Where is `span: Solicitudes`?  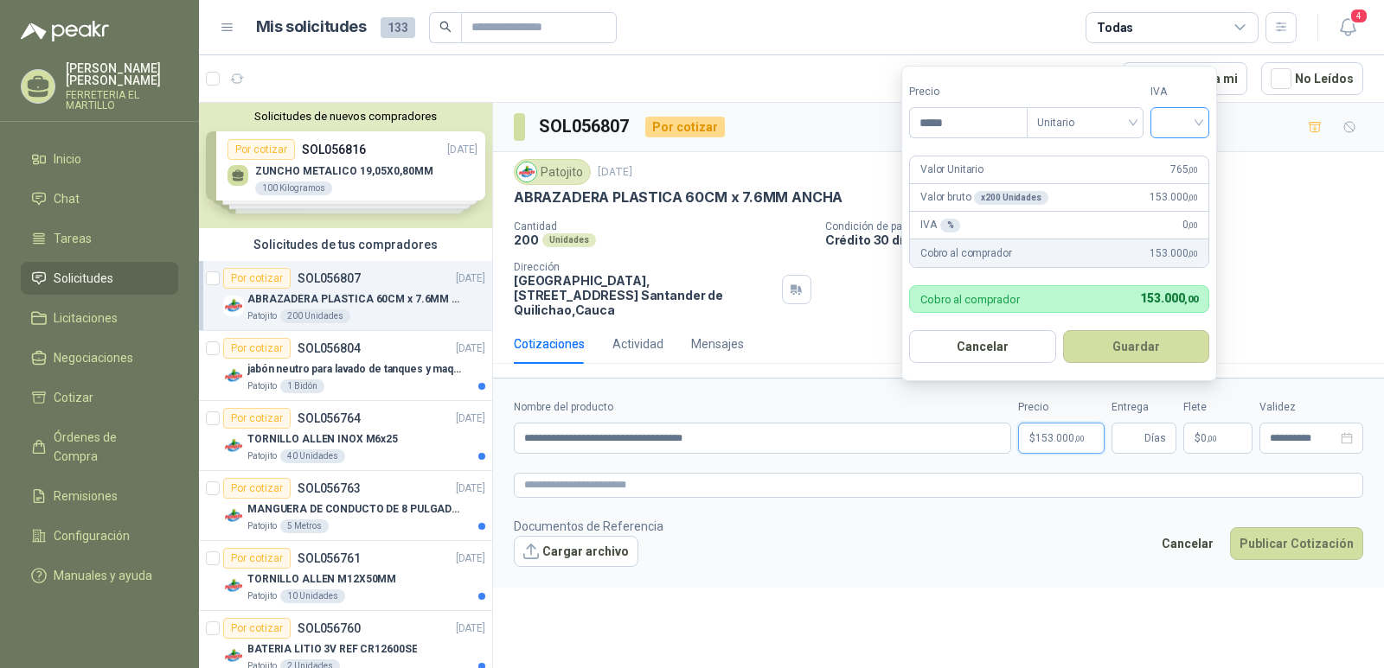 span: Solicitudes is located at coordinates (83, 278).